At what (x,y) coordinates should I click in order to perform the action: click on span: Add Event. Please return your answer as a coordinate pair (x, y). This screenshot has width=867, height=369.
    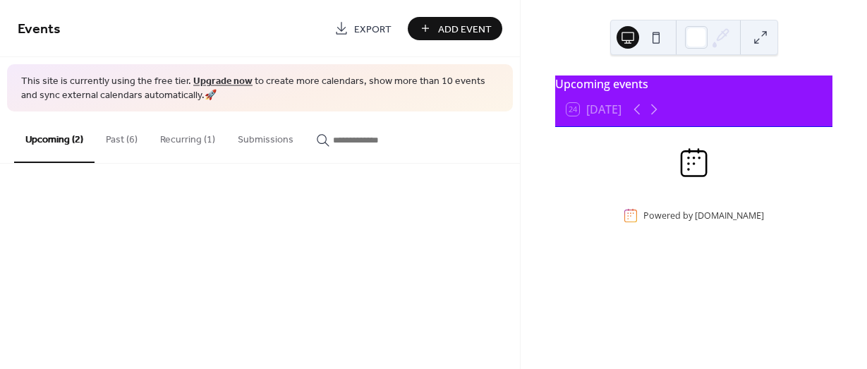
    Looking at the image, I should click on (465, 29).